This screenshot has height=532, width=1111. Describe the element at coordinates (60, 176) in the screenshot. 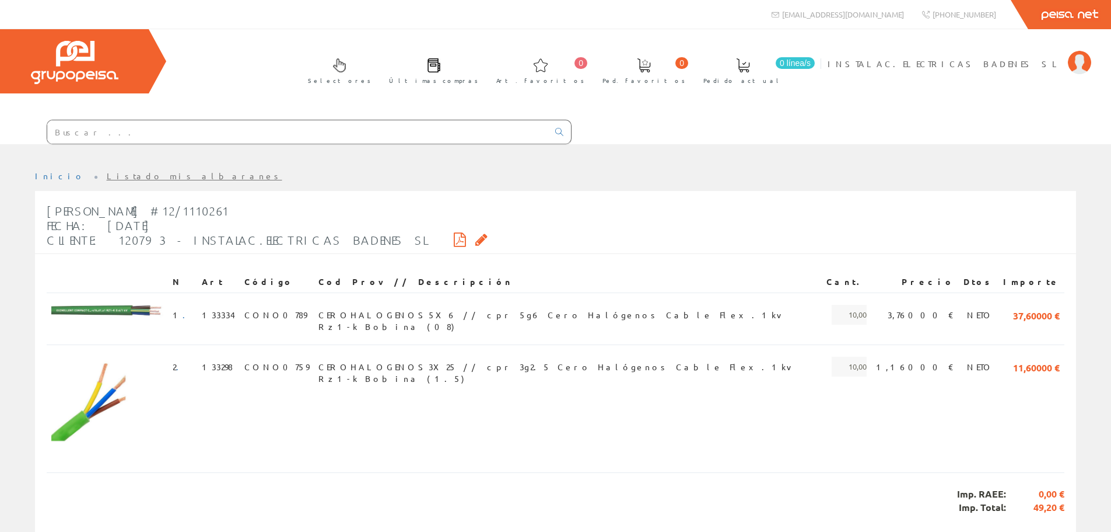

I see `a: Inicio` at that location.